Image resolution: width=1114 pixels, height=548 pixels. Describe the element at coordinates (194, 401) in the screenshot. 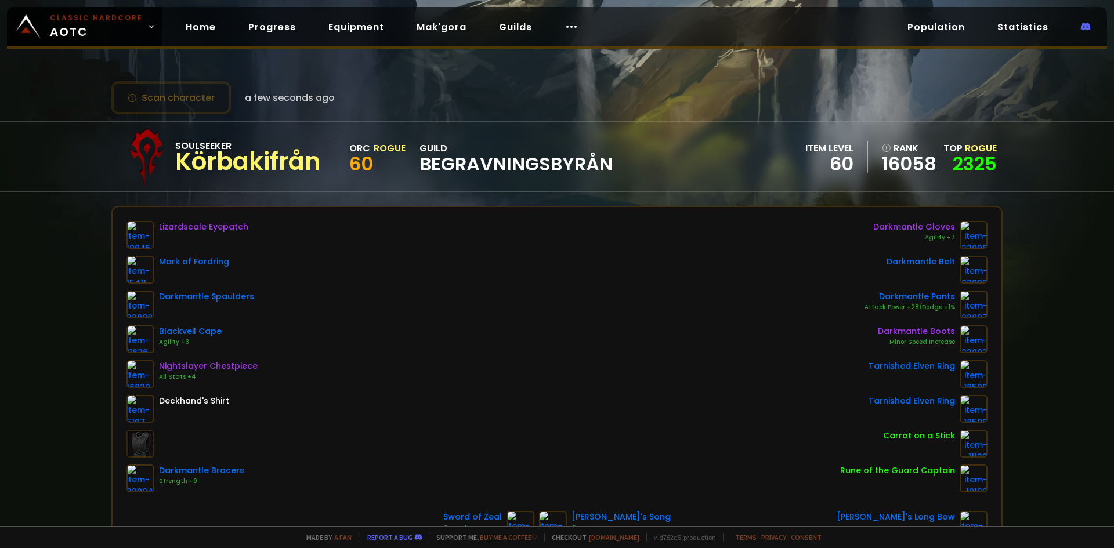

I see `div: Deckhand's Shirt` at that location.